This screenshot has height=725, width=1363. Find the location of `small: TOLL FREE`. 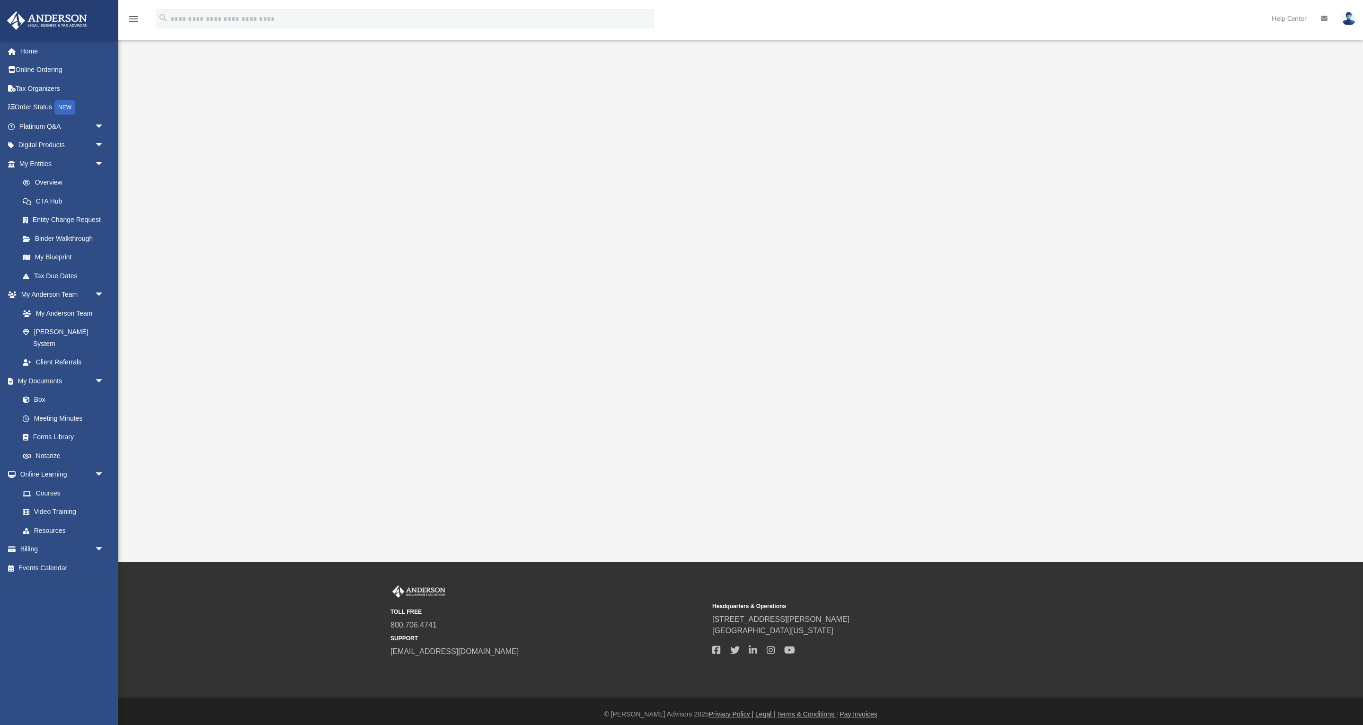

small: TOLL FREE is located at coordinates (548, 612).